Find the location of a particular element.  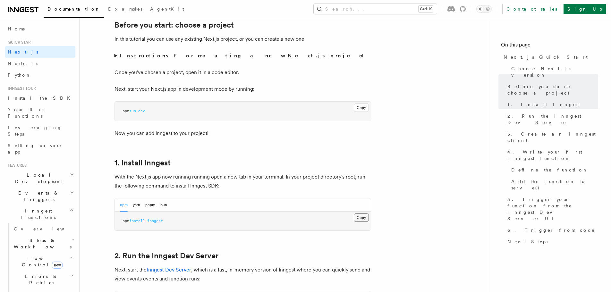

span: Setting up your app is located at coordinates (35, 149).